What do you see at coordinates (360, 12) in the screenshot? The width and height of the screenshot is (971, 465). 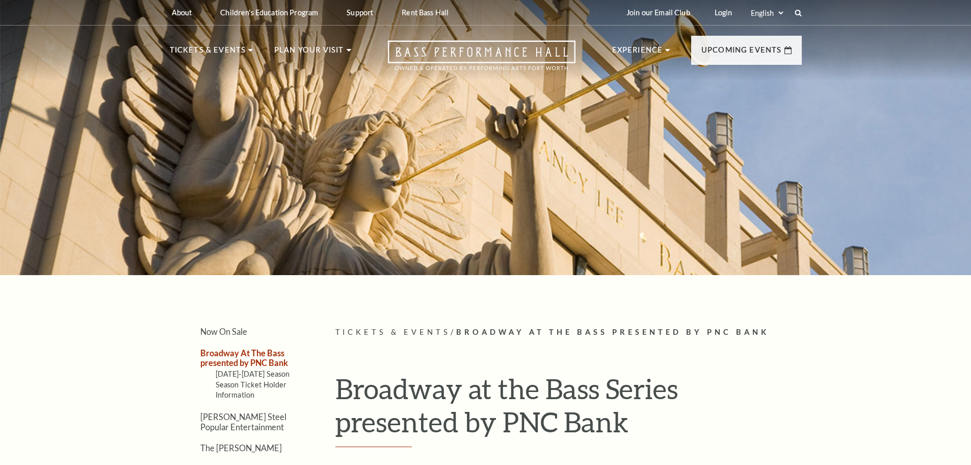 I see `p: Support` at bounding box center [360, 12].